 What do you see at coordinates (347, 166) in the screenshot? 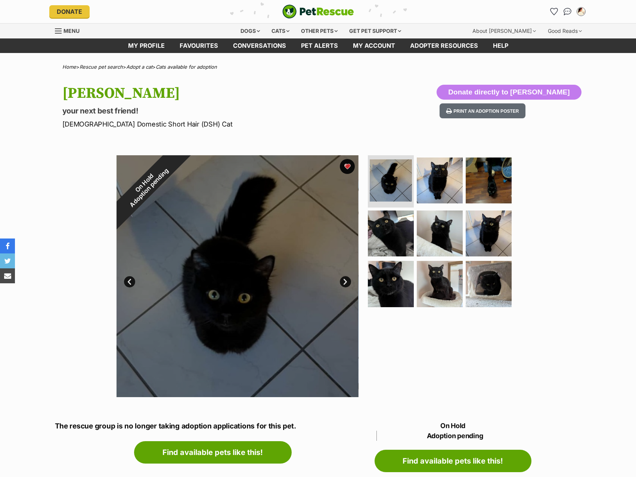
I see `button: favourite` at bounding box center [347, 166].